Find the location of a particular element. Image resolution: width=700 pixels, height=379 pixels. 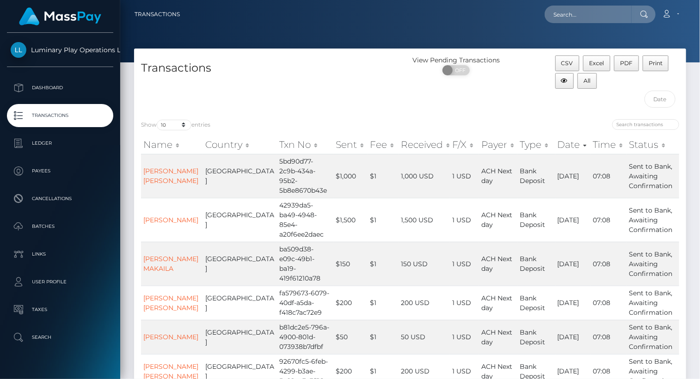

a: Ledger is located at coordinates (60, 143).